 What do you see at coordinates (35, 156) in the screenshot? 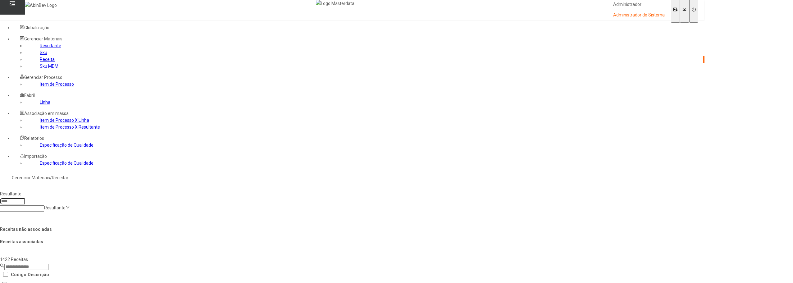
I see `span: Importação` at bounding box center [35, 156].